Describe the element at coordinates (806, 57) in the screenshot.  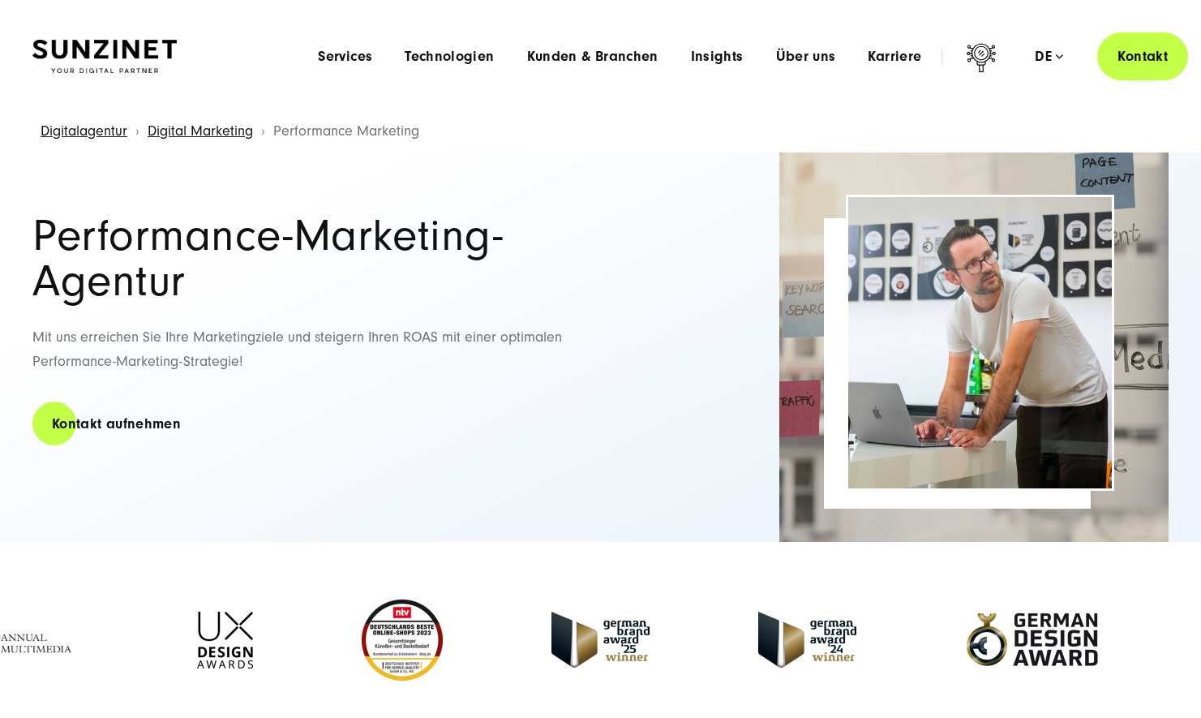
I see `span: Über uns` at that location.